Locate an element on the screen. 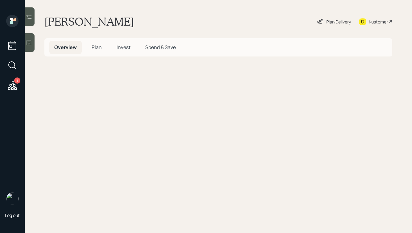 The width and height of the screenshot is (412, 233). img: hunter_neumayer.jpg is located at coordinates (12, 198).